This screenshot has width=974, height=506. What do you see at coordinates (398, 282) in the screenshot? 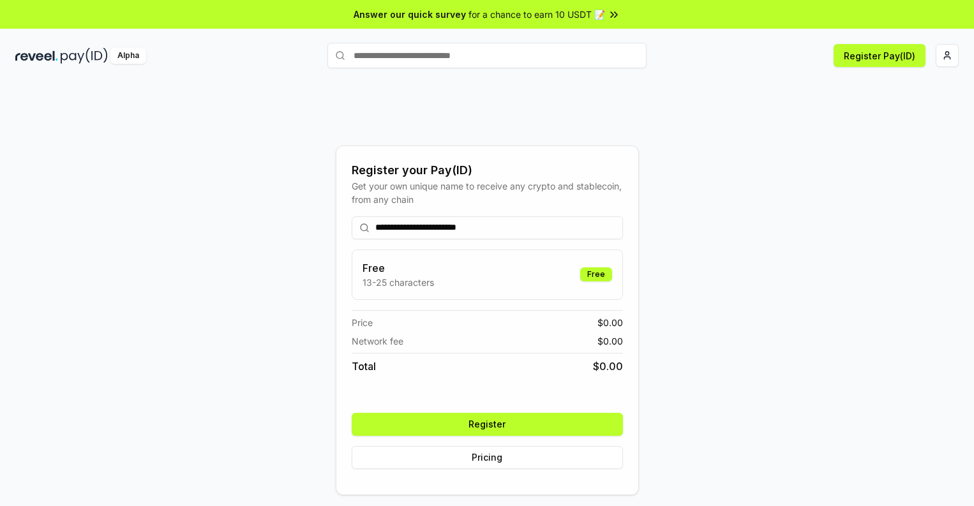
I see `p: 13-25 characters` at bounding box center [398, 282].